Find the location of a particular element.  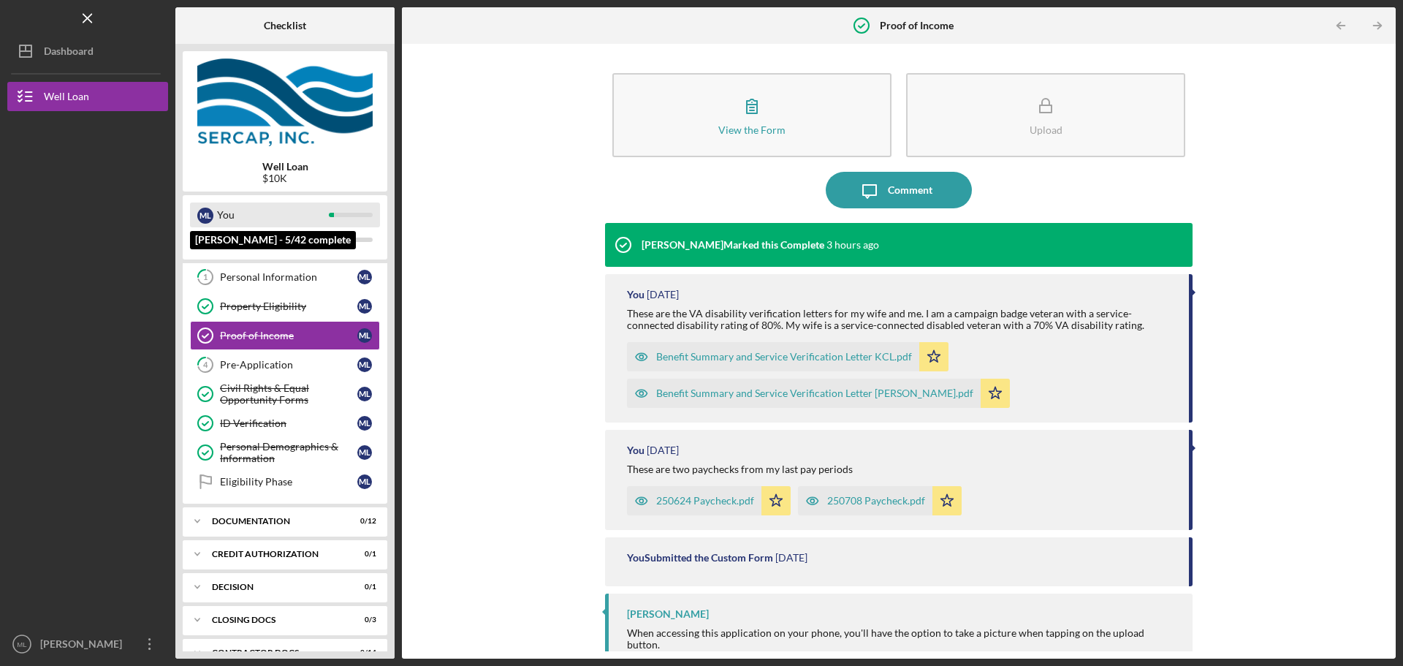

a: Civil Rights & Equal Opportunity FormsML is located at coordinates (285, 394).